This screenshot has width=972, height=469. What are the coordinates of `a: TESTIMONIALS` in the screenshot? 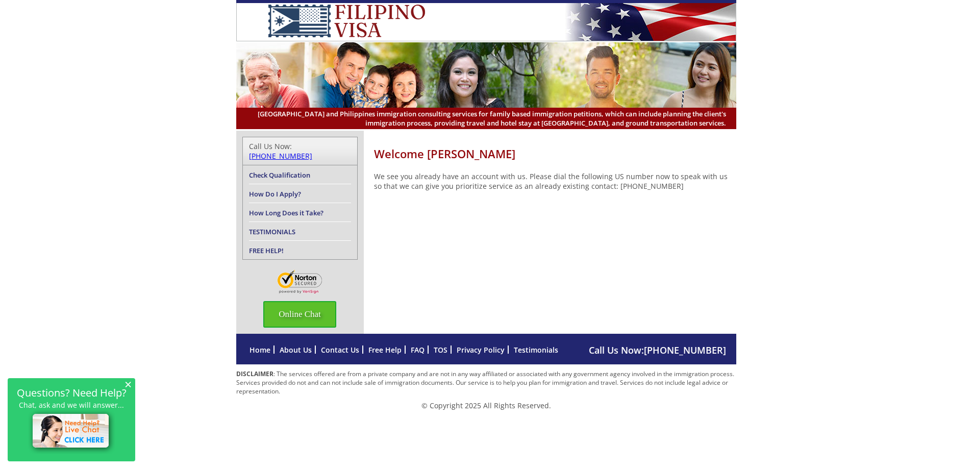 It's located at (272, 232).